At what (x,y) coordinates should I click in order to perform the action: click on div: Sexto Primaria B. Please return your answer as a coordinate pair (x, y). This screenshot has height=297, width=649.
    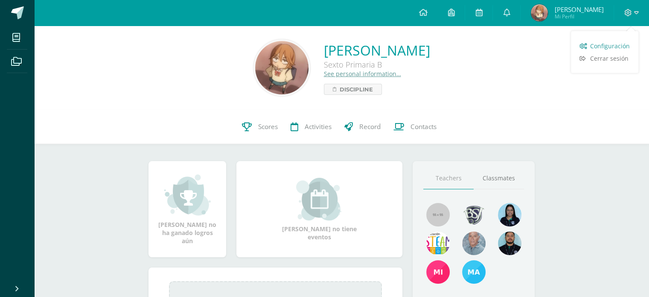
    Looking at the image, I should click on (377, 64).